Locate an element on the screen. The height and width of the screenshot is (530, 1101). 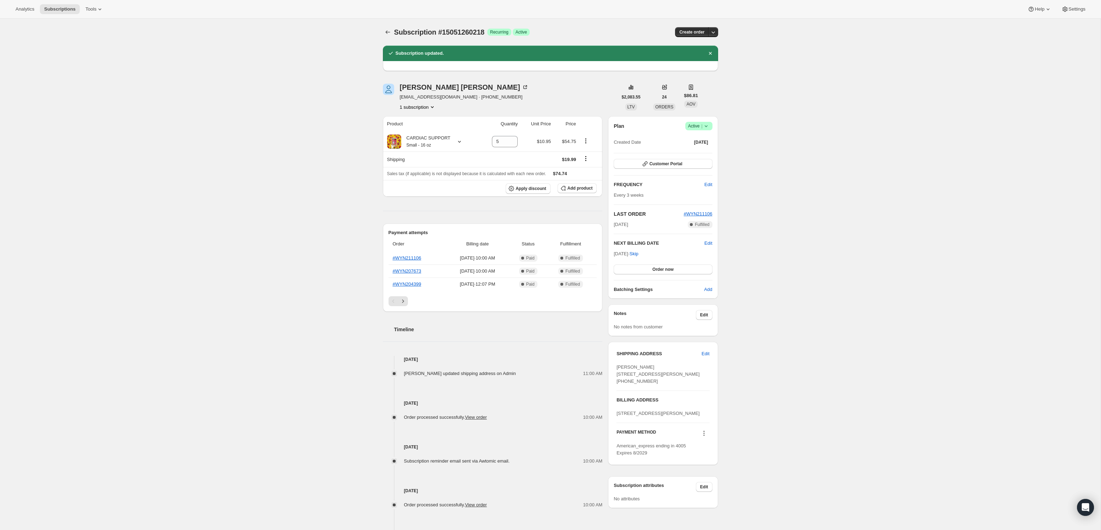
button: #WYN211106 is located at coordinates (698, 214).